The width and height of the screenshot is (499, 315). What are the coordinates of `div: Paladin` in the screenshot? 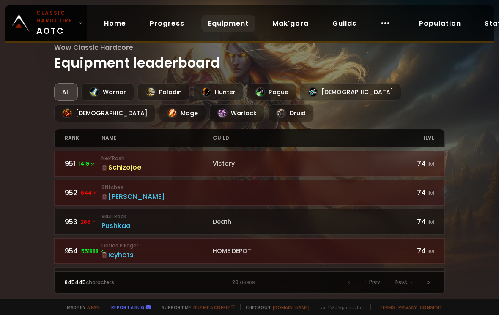 It's located at (164, 92).